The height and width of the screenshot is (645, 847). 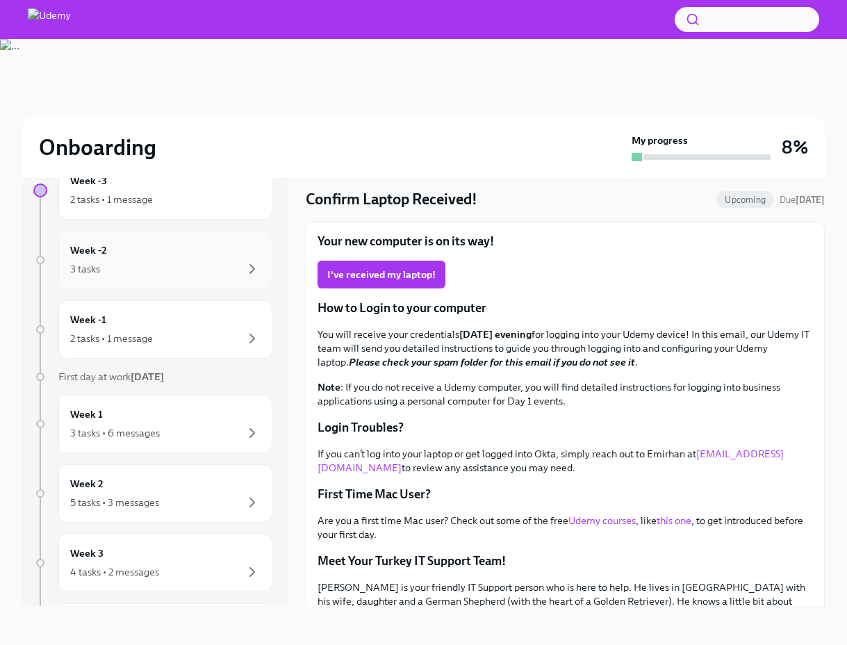 I want to click on h6: Week 1, so click(x=86, y=414).